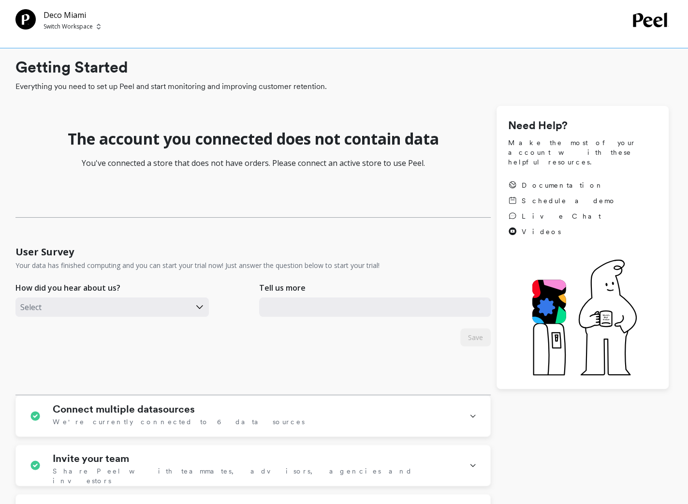 The height and width of the screenshot is (504, 688). Describe the element at coordinates (26, 19) in the screenshot. I see `img: Team Profile` at that location.